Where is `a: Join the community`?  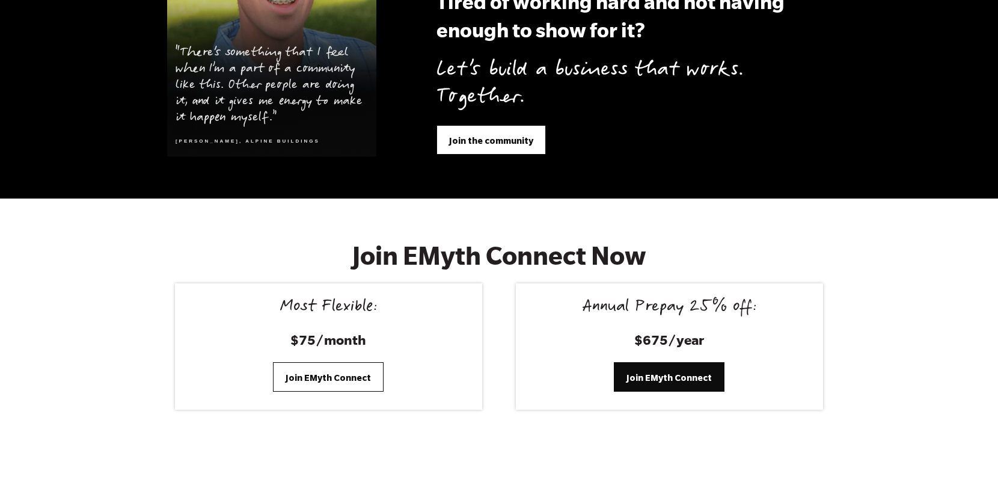 a: Join the community is located at coordinates (491, 140).